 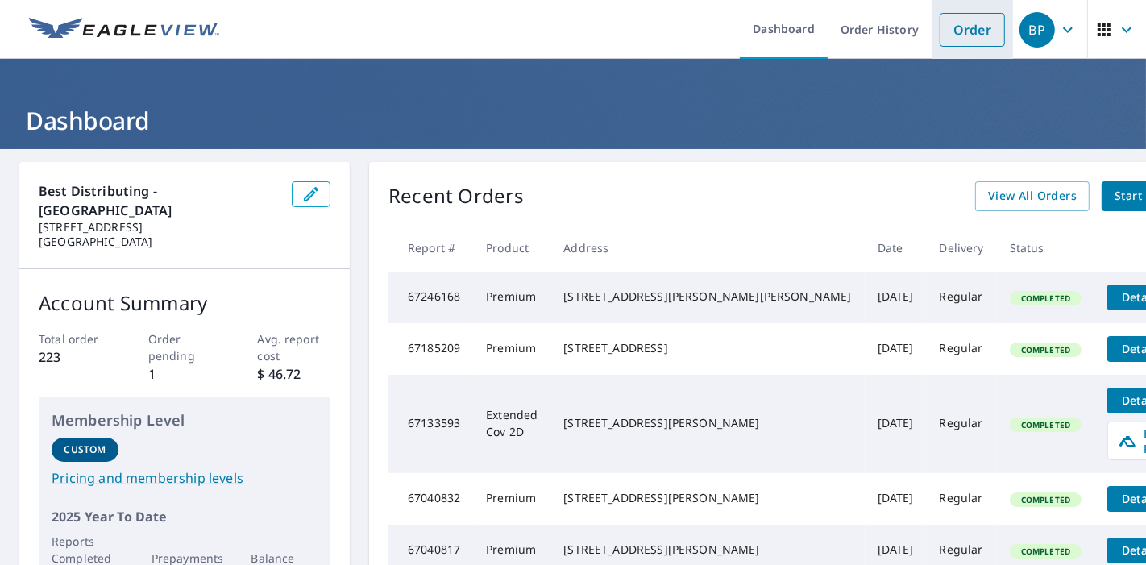 What do you see at coordinates (75, 338) in the screenshot?
I see `p: Total order` at bounding box center [75, 338].